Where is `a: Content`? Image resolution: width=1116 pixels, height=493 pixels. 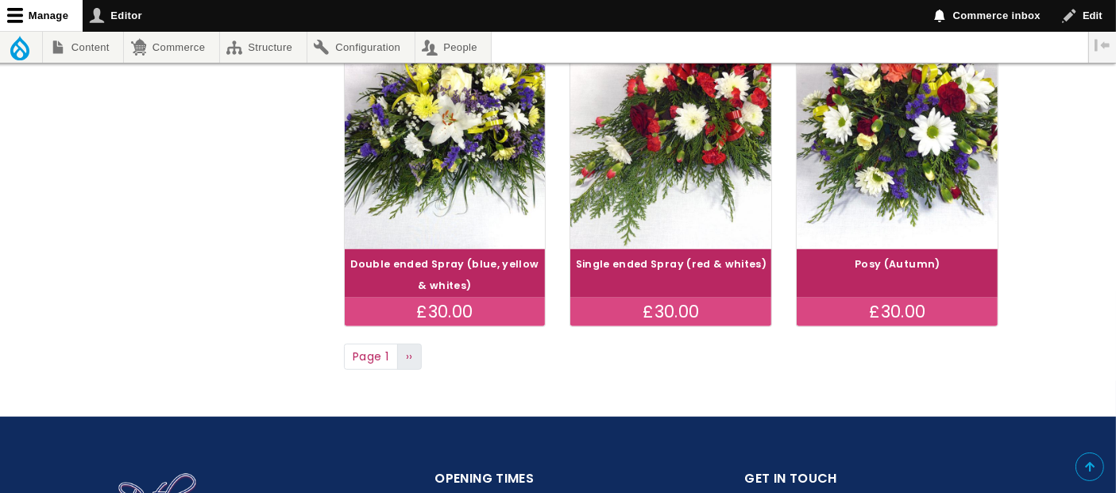
a: Content is located at coordinates (83, 47).